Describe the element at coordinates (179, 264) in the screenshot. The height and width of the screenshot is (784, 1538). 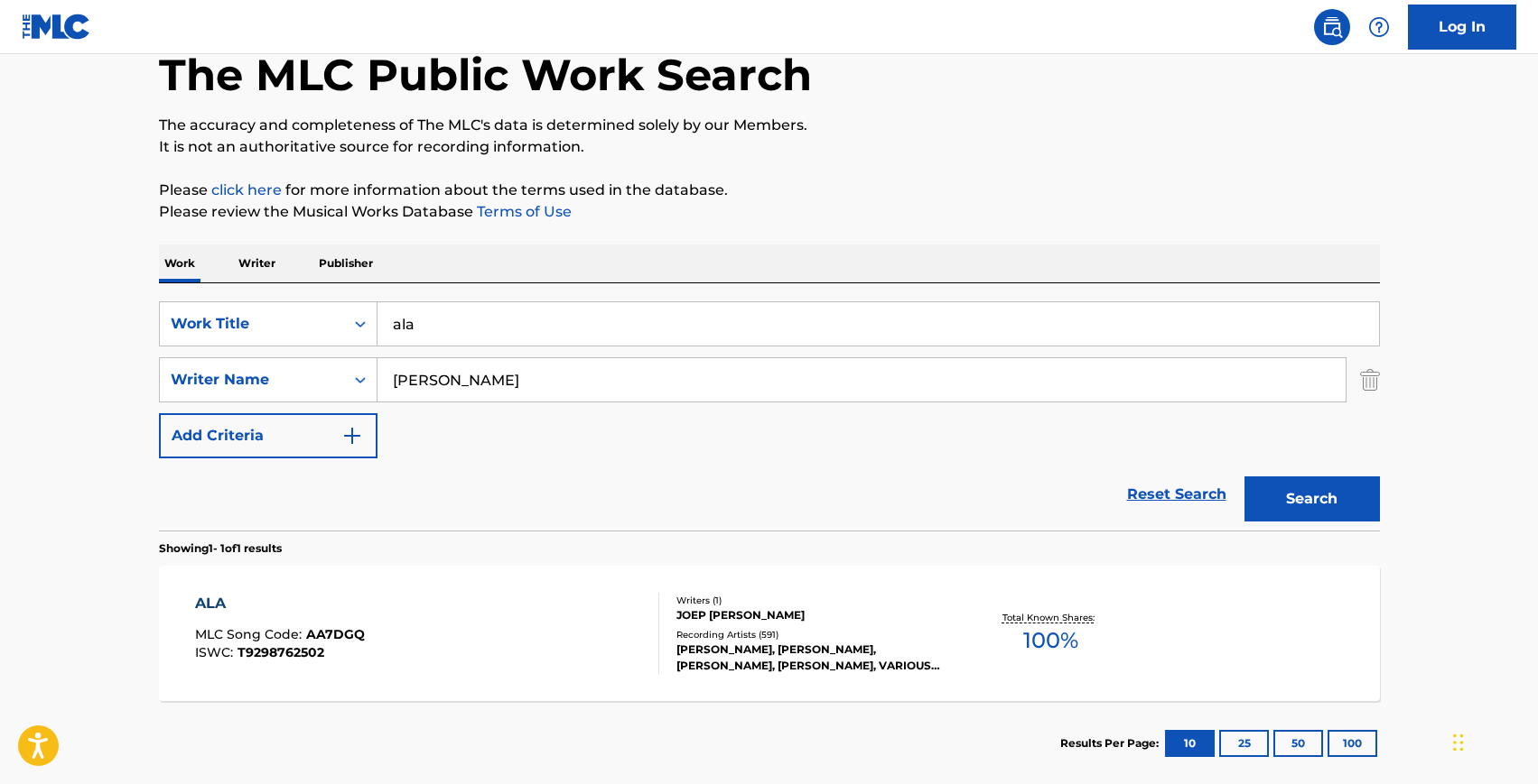
I see `p: Work` at that location.